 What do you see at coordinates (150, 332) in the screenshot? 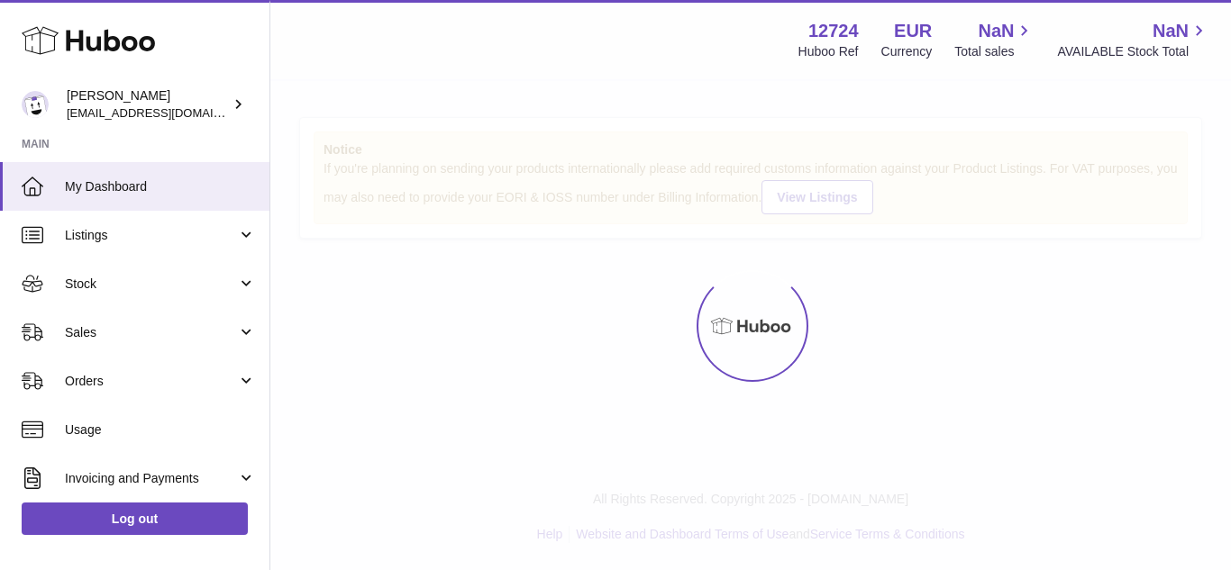
I see `span: Sales` at bounding box center [150, 332].